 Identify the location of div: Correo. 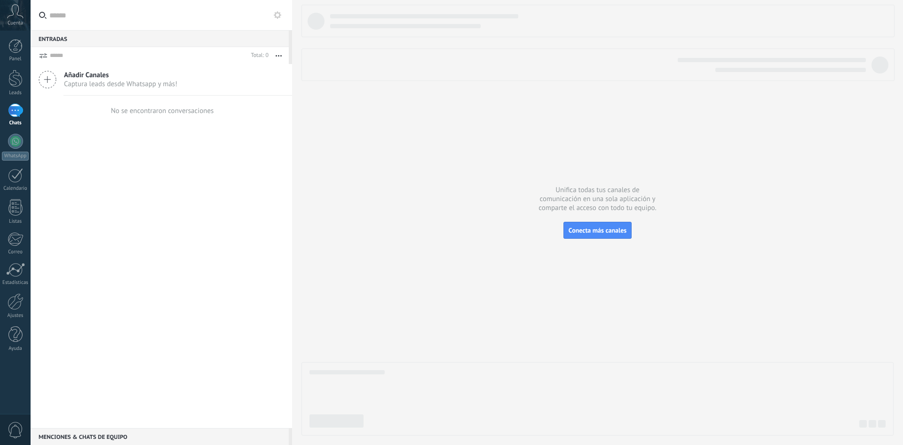
(16, 252).